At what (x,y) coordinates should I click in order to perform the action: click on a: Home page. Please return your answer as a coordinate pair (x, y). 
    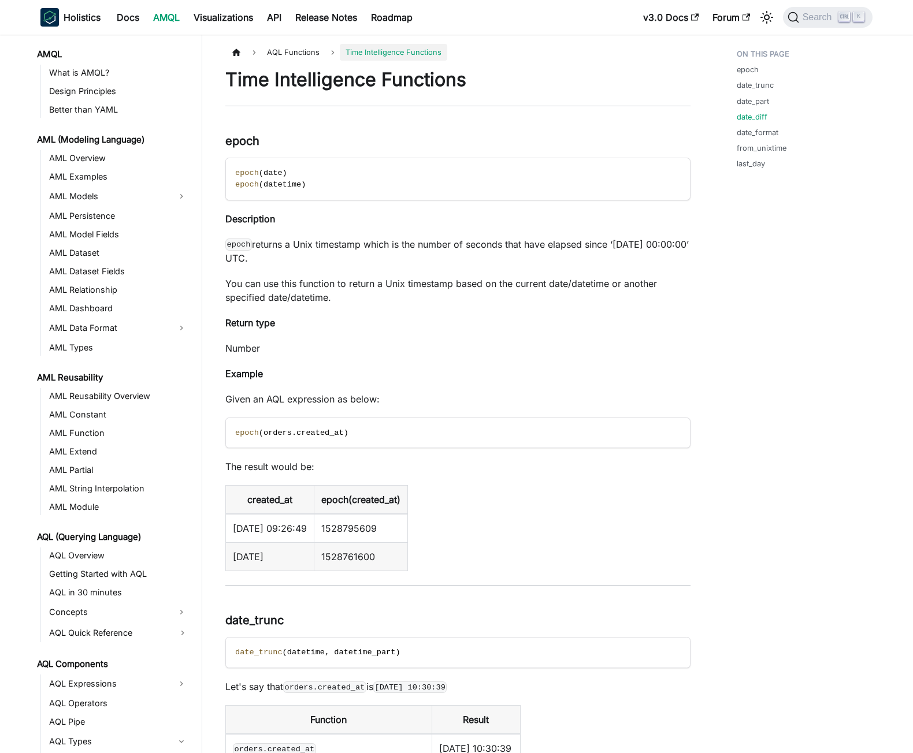
    Looking at the image, I should click on (236, 52).